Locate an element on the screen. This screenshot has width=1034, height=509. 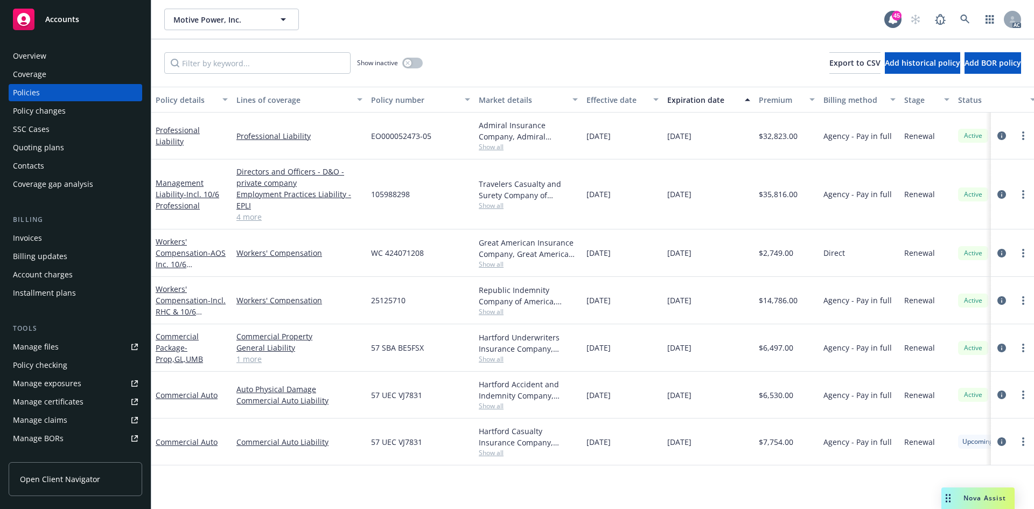
a: Manage claims is located at coordinates (75, 420).